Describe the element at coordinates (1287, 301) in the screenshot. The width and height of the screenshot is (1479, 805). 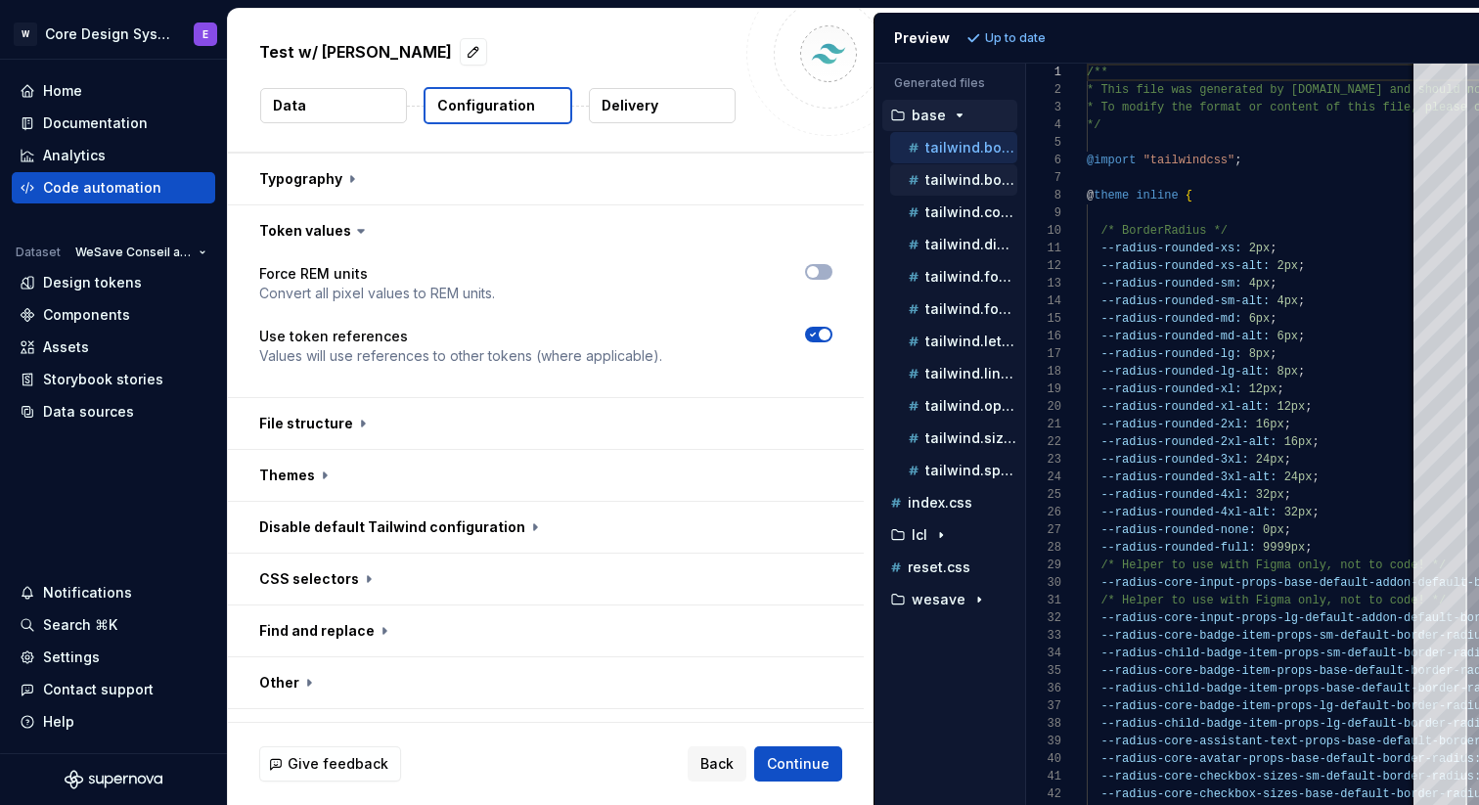
I see `span: 4px` at that location.